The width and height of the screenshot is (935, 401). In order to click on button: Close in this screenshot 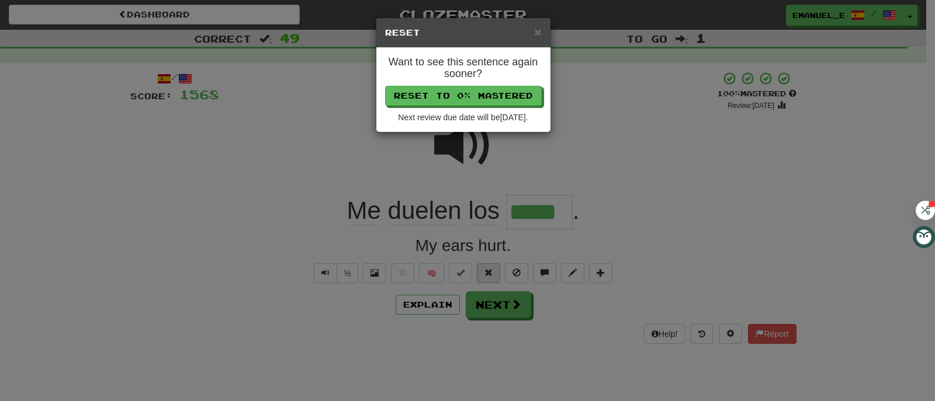, I will do `click(538, 32)`.